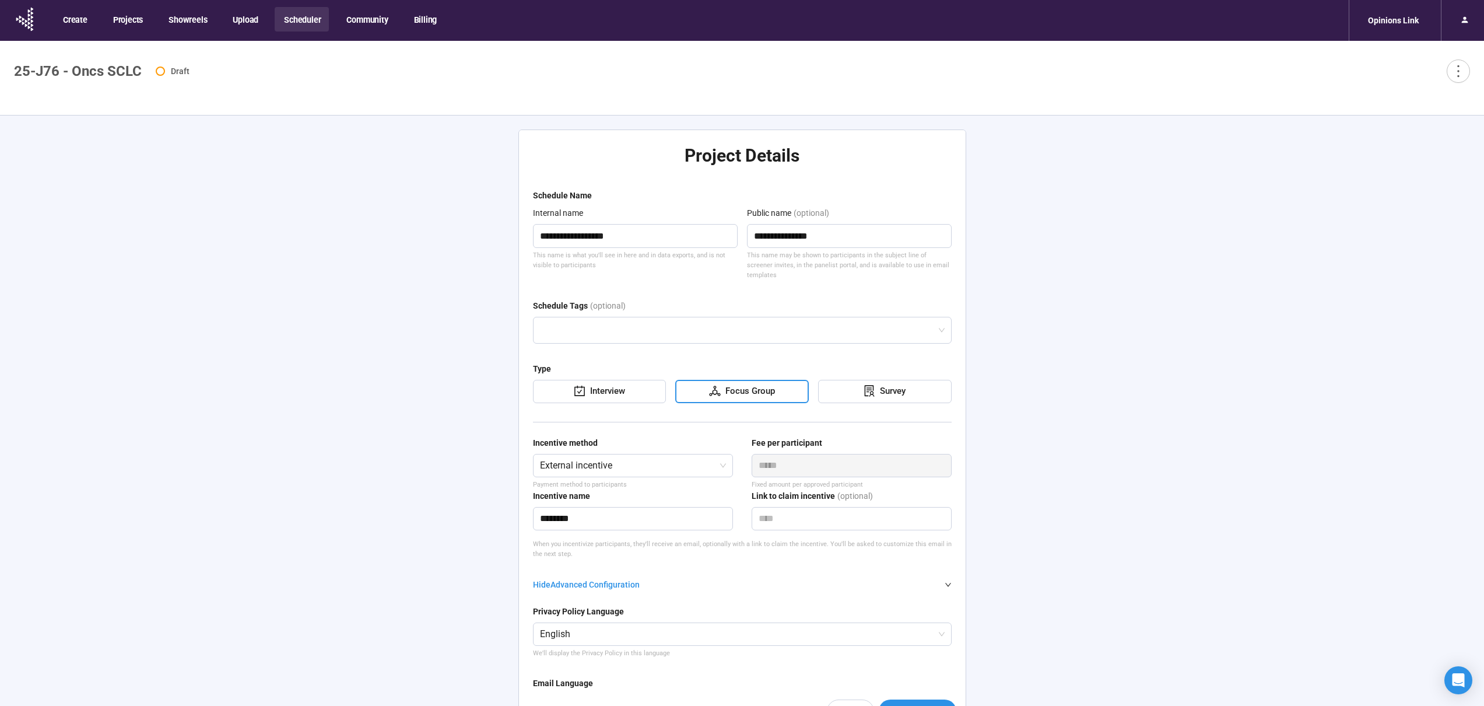 This screenshot has width=1484, height=706. I want to click on span: more, so click(1458, 71).